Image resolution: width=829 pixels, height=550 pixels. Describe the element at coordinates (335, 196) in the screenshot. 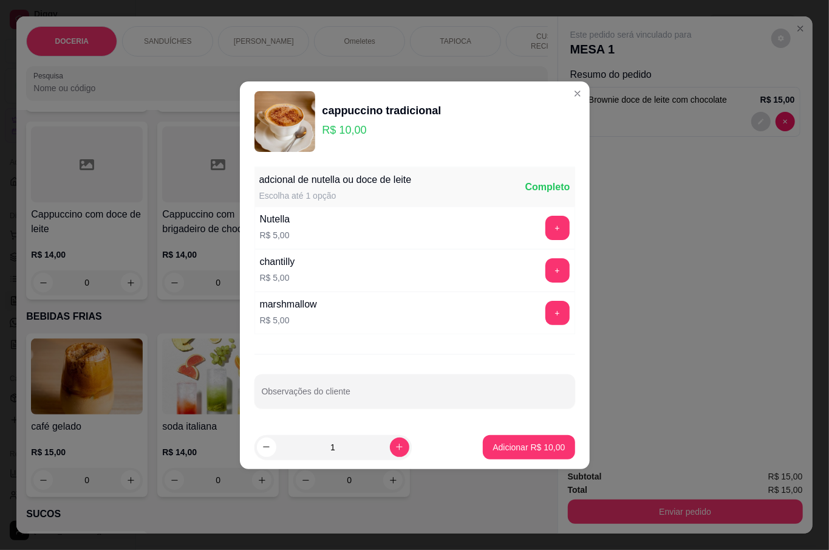

I see `div: Escolha até 1 opção` at that location.